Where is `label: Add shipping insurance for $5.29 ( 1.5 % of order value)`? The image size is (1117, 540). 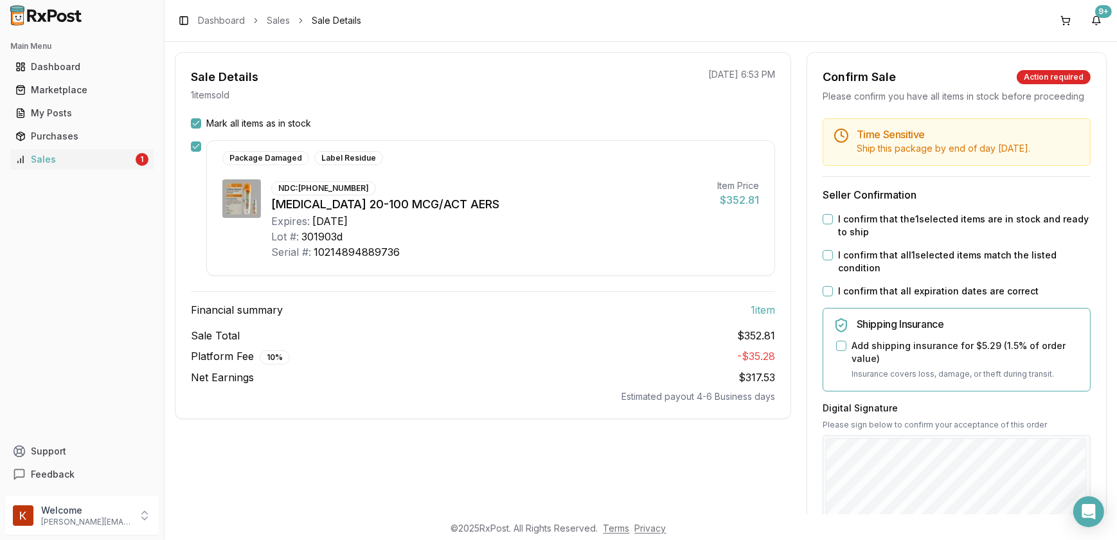 label: Add shipping insurance for $5.29 ( 1.5 % of order value) is located at coordinates (965, 352).